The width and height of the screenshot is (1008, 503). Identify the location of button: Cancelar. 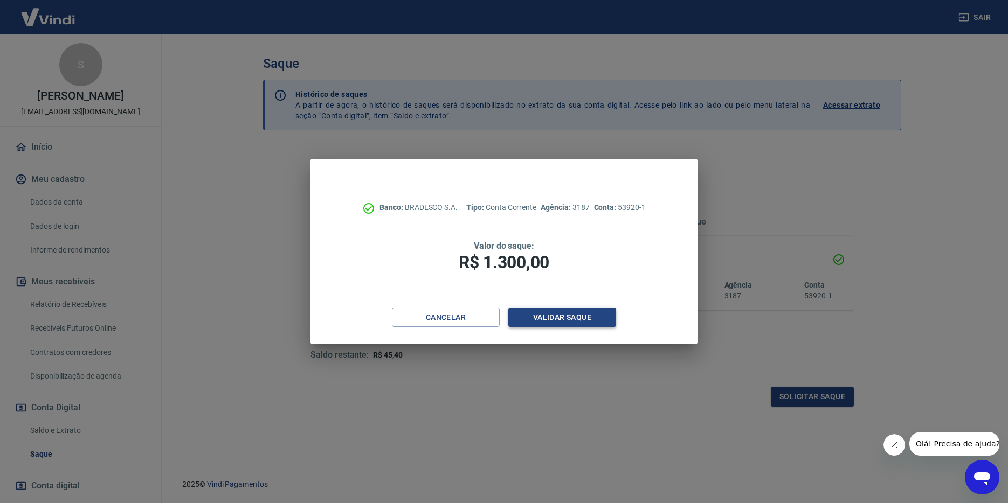
(446, 318).